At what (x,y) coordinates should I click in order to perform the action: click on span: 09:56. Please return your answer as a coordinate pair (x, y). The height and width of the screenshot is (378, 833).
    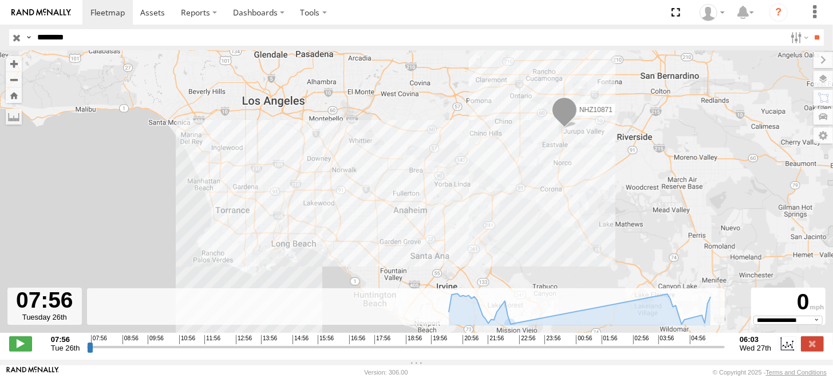
    Looking at the image, I should click on (156, 340).